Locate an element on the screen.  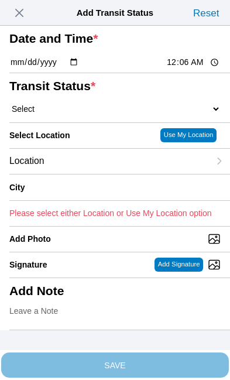
ion-button: Use My Location is located at coordinates (189, 135).